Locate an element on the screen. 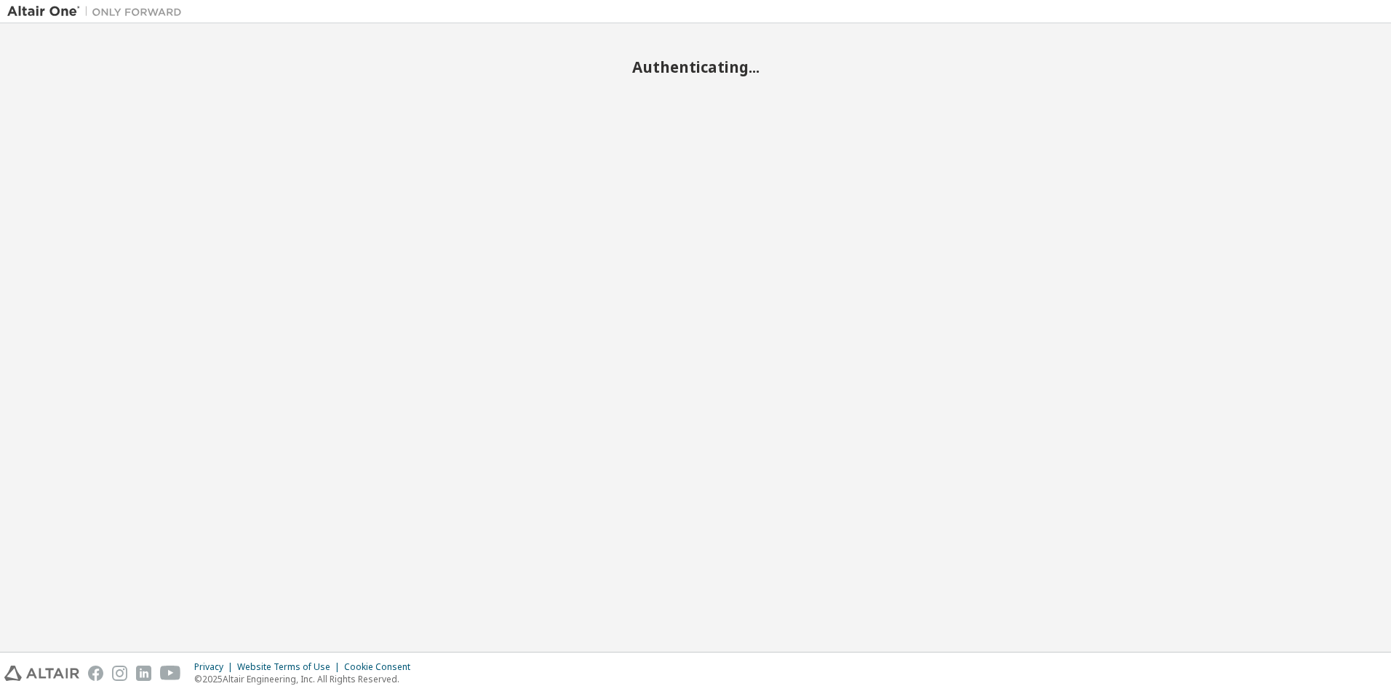 This screenshot has height=694, width=1391. h2: Authenticating... is located at coordinates (696, 67).